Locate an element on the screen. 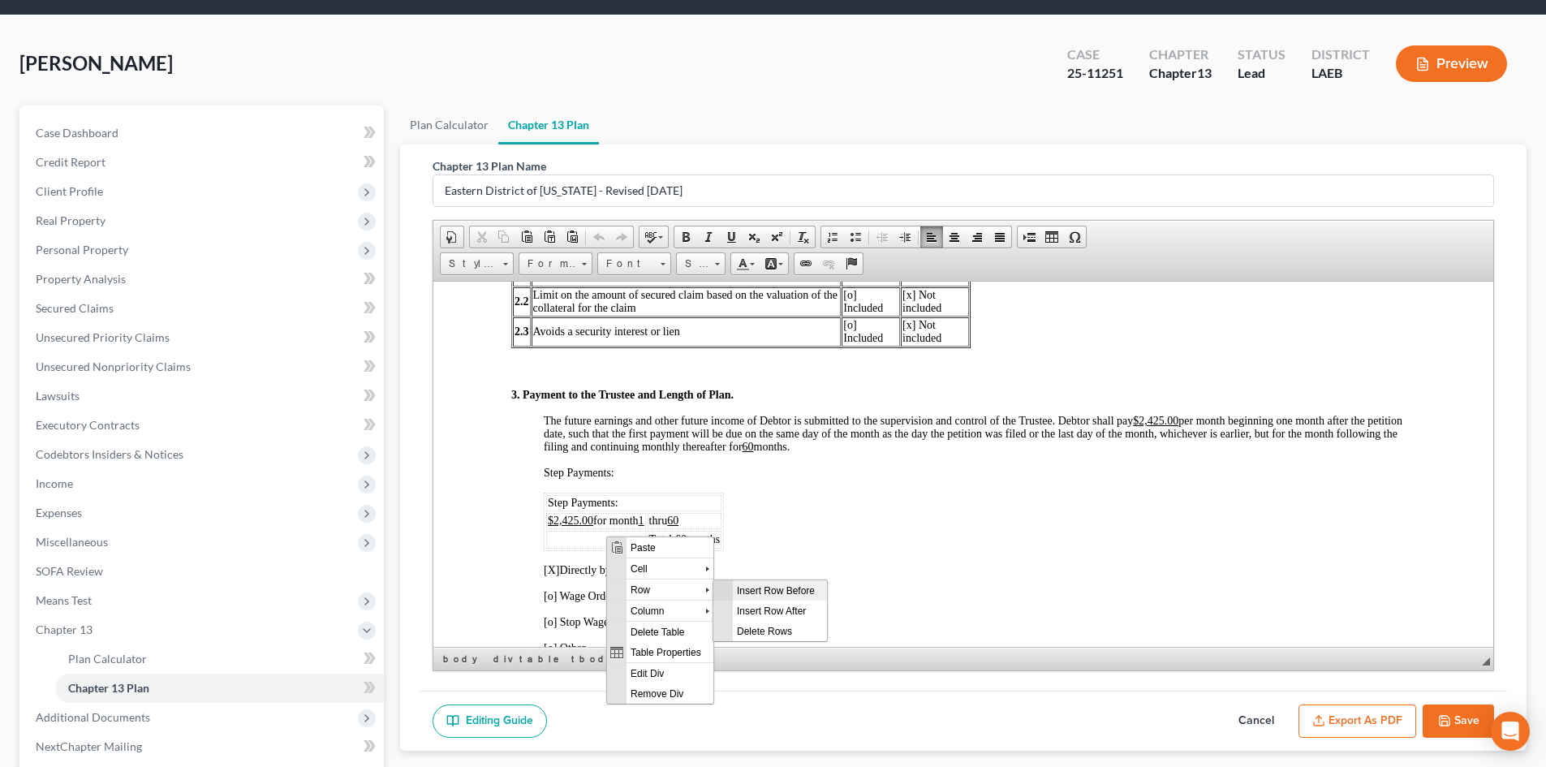  button: Preview is located at coordinates (1451, 63).